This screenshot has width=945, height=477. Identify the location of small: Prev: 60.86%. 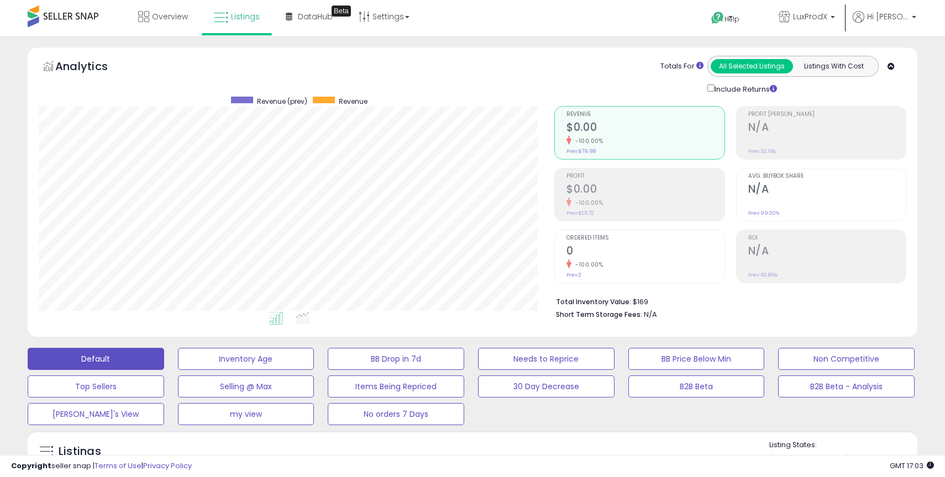
(763, 275).